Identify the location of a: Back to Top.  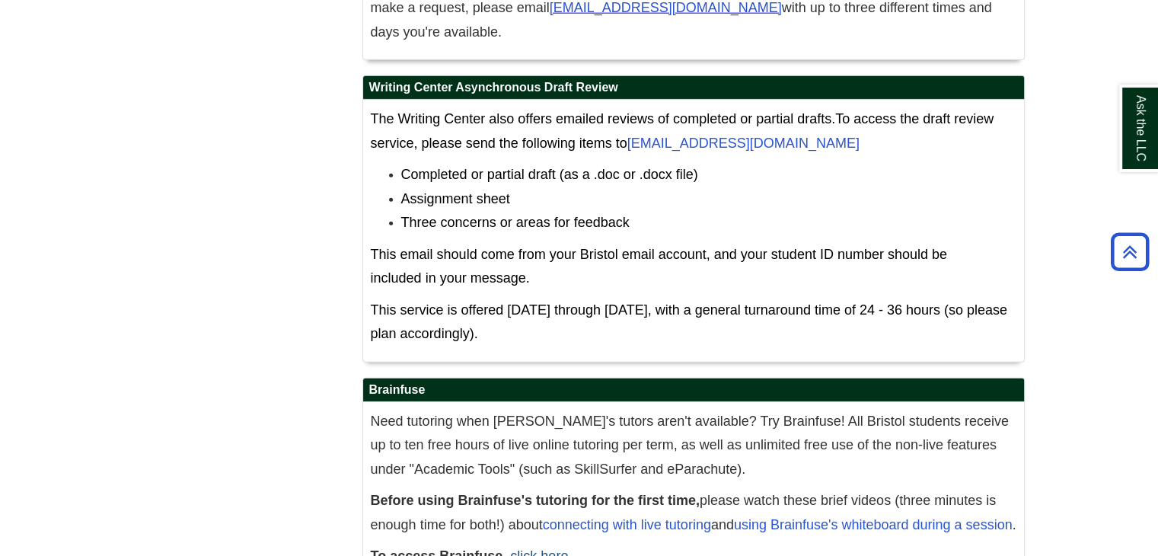
(1130, 251).